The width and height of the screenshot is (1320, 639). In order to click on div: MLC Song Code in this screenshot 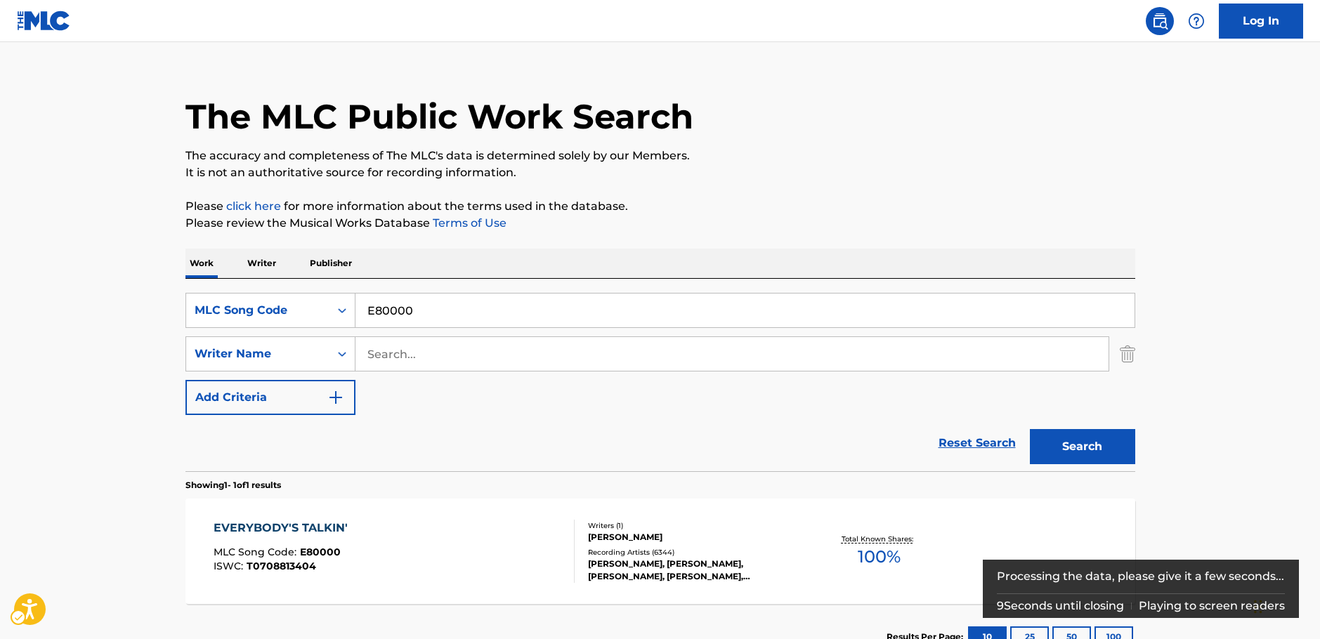, I will do `click(258, 310)`.